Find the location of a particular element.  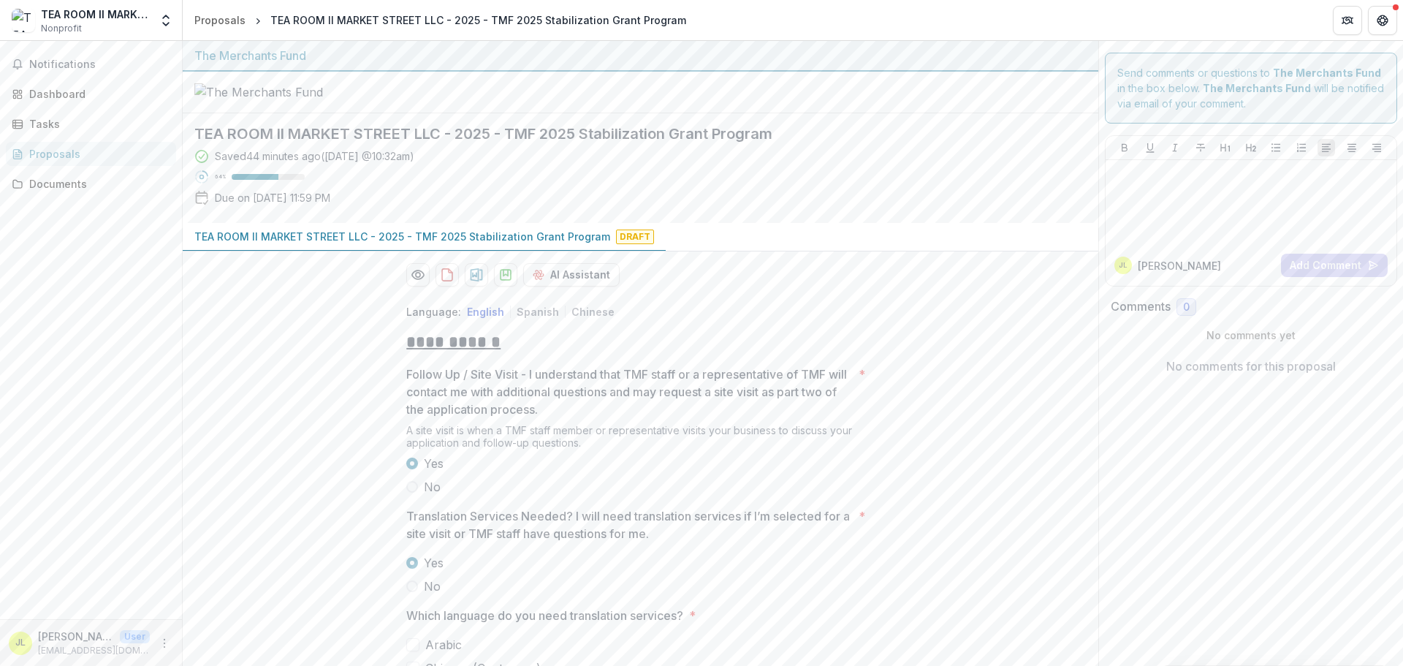

button: English is located at coordinates (485, 311).